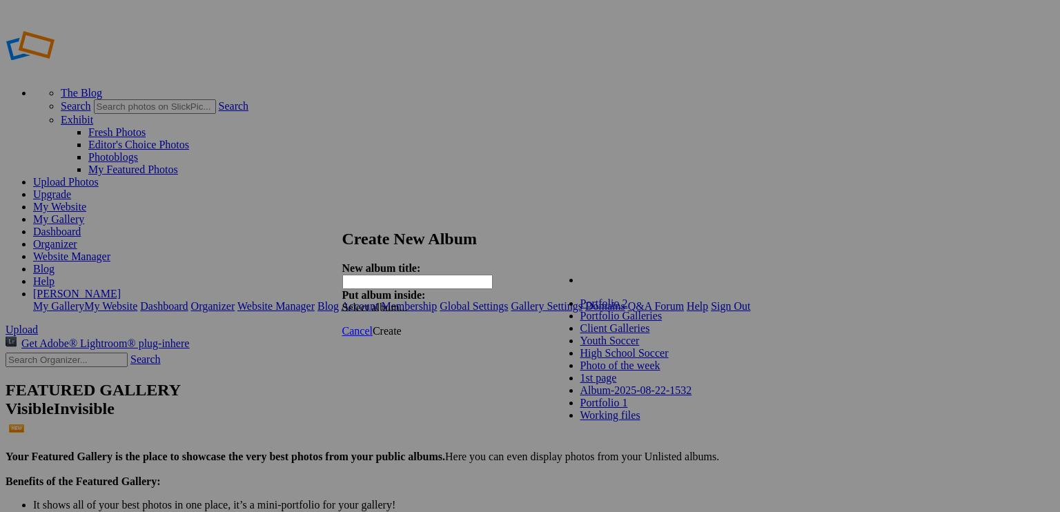  Describe the element at coordinates (375, 307) in the screenshot. I see `span: Select album...` at that location.